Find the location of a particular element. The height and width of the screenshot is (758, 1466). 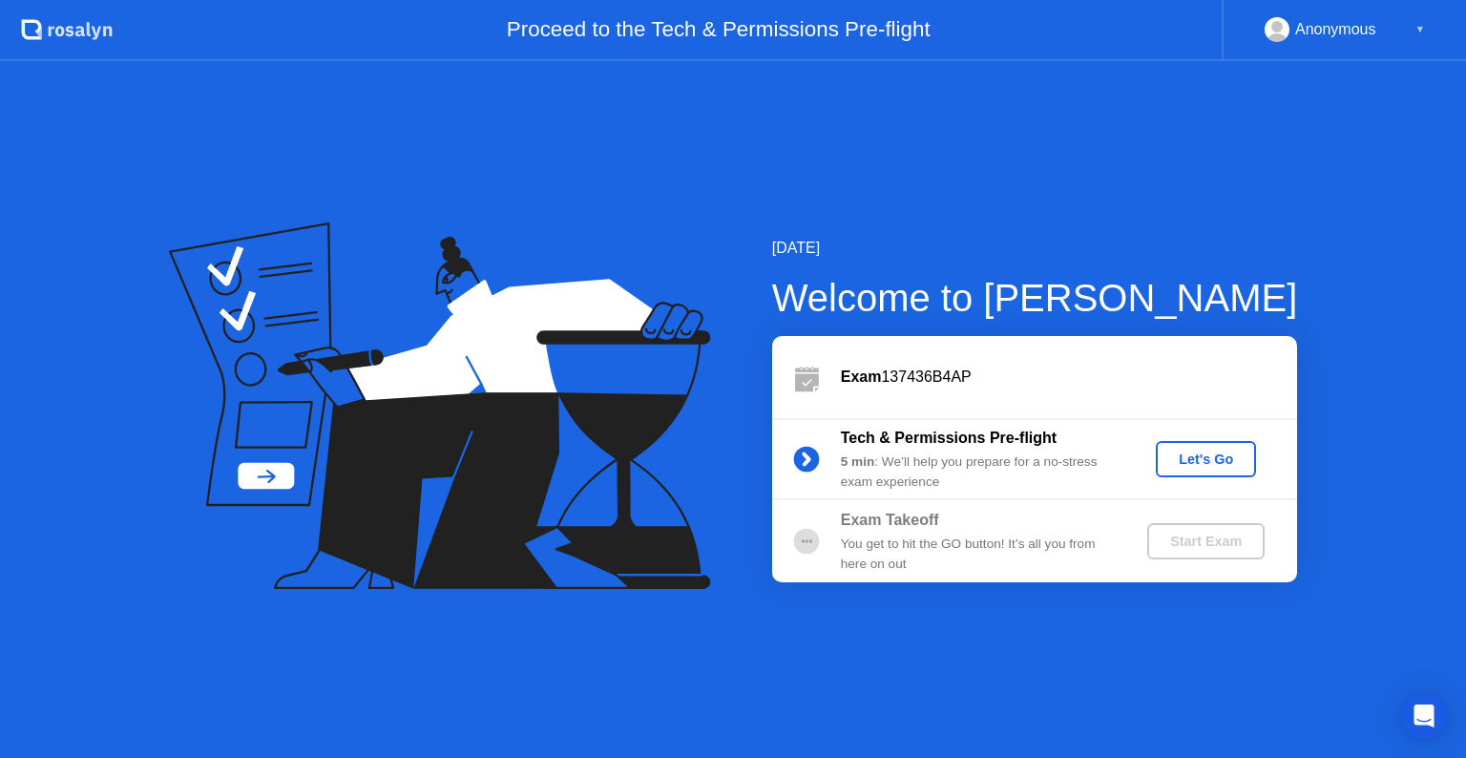

b: 5 min is located at coordinates (858, 461).